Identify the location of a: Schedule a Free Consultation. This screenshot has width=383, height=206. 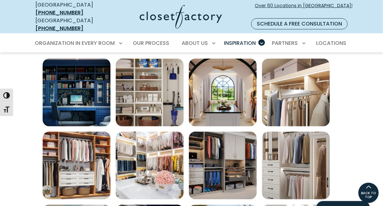
(300, 24).